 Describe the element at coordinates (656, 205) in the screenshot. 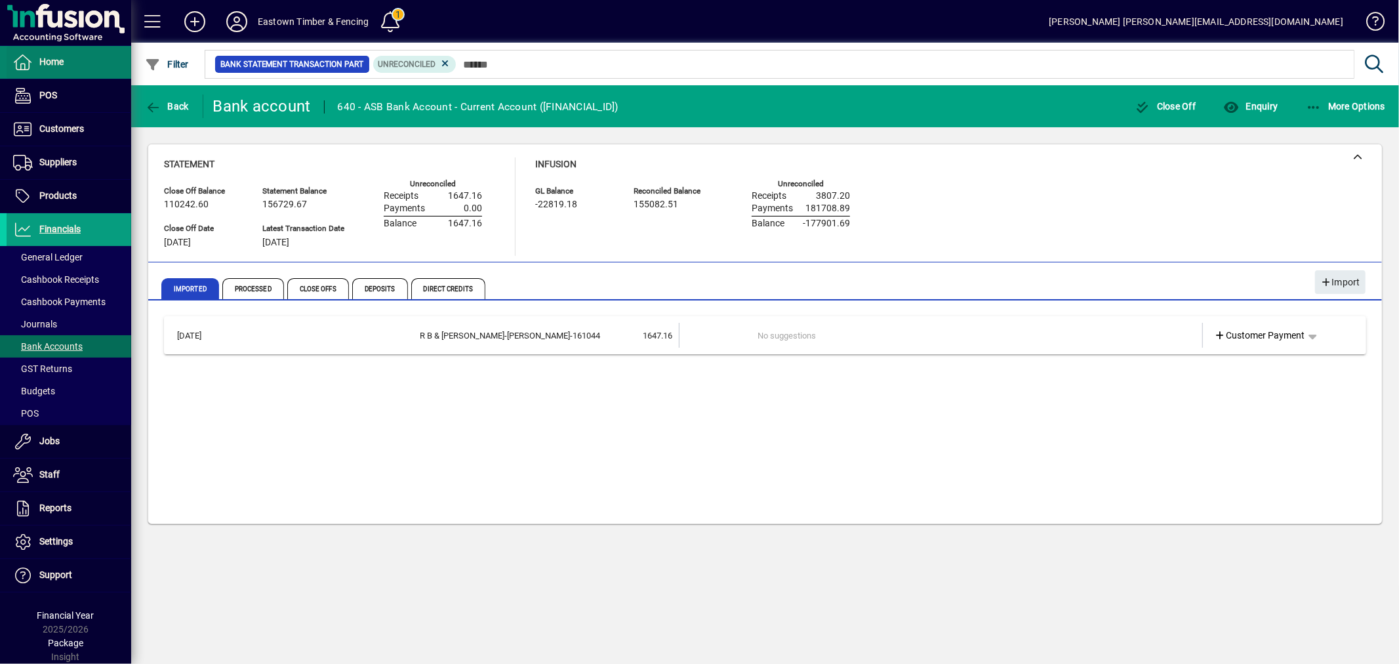

I see `span: 155082.51` at that location.